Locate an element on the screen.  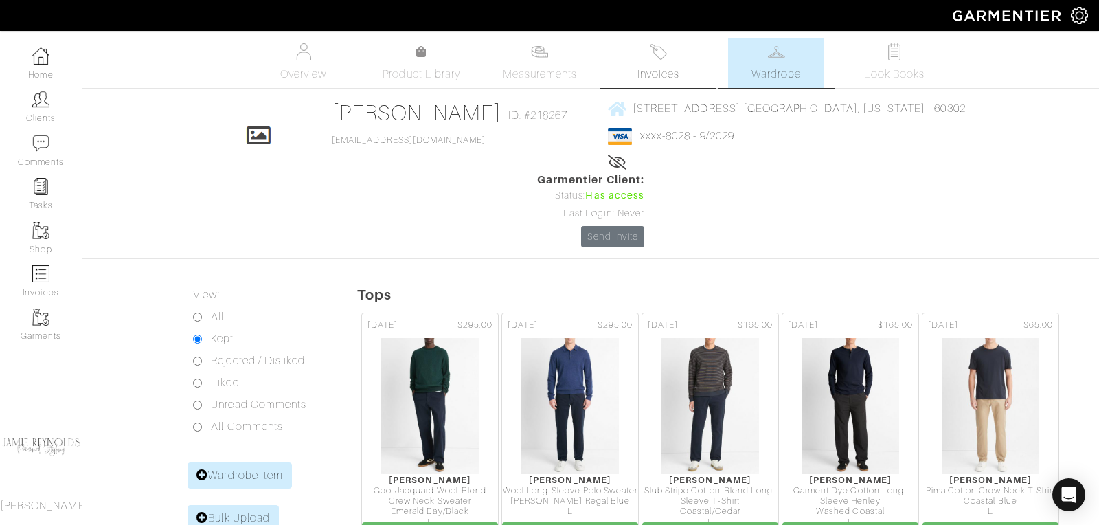
a: Send Invite is located at coordinates (613, 236).